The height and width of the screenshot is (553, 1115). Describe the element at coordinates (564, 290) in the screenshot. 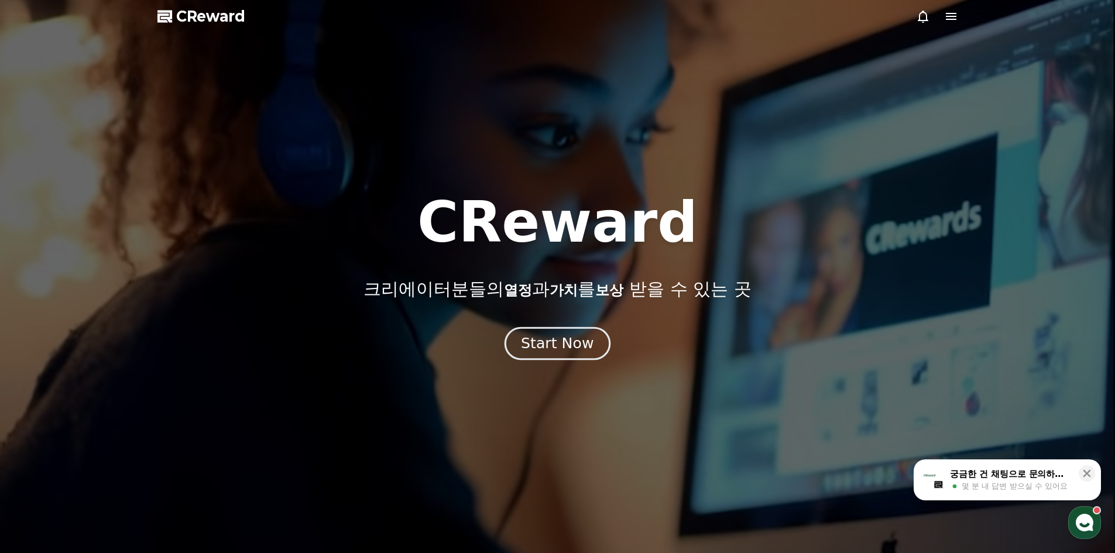

I see `span: 가치` at that location.